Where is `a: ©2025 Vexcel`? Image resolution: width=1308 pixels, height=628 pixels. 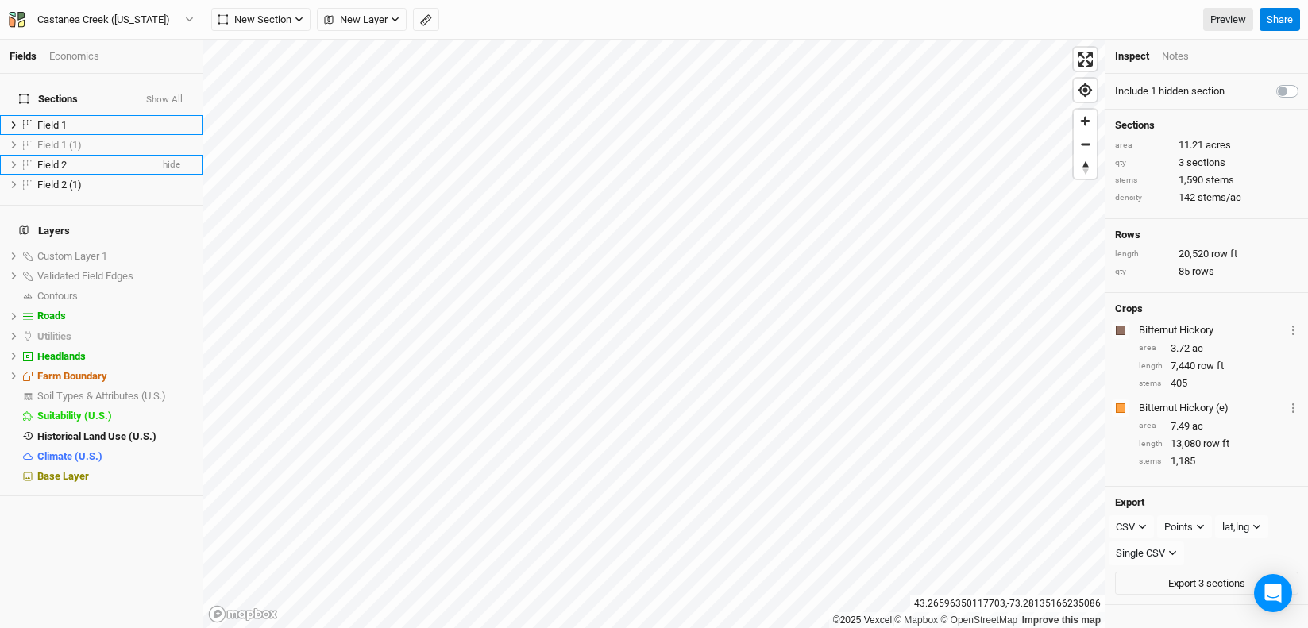
a: ©2025 Vexcel is located at coordinates (862, 620).